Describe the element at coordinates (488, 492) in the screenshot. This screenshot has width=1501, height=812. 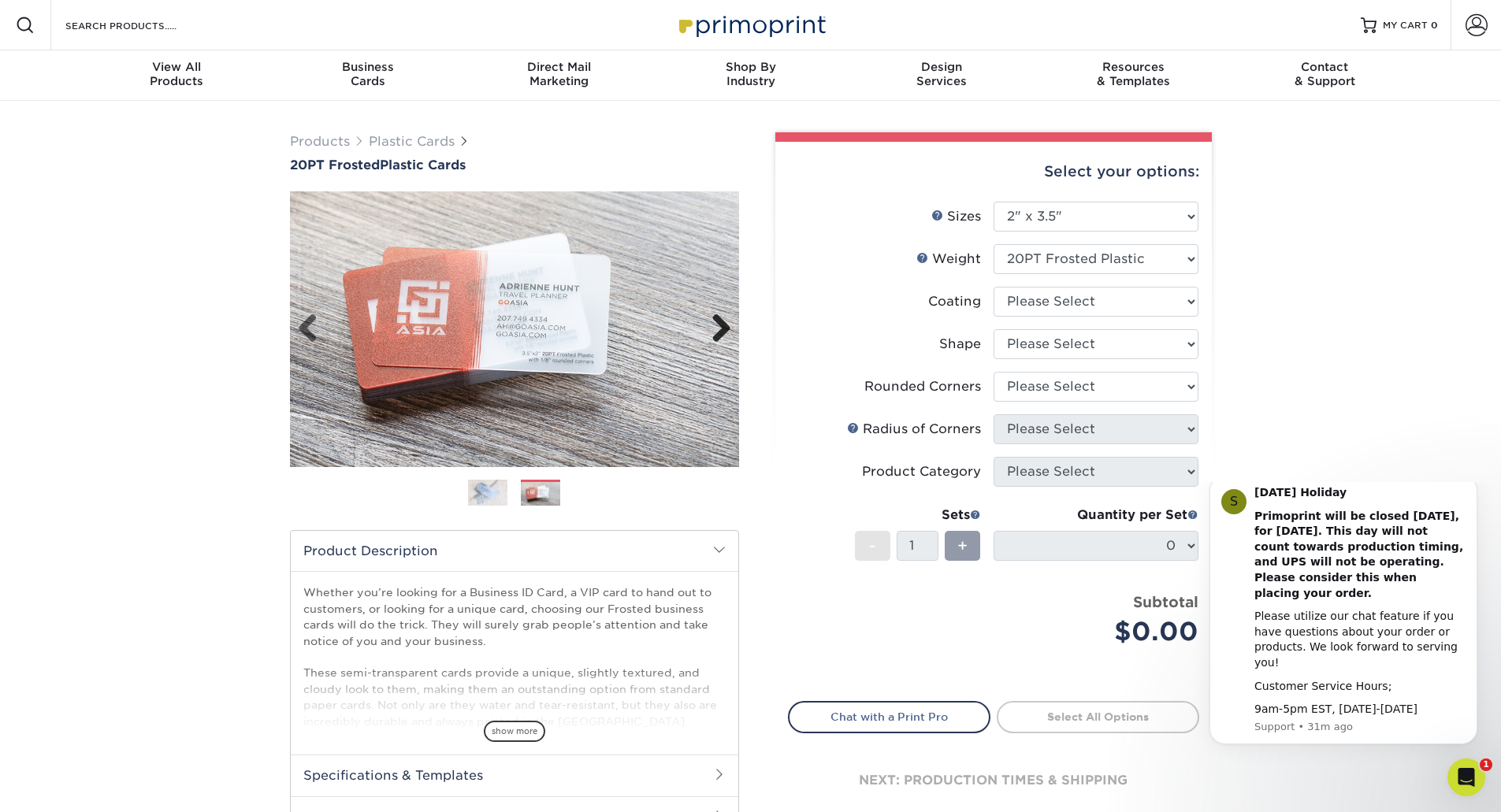
I see `img: Plastic Cards 01` at that location.